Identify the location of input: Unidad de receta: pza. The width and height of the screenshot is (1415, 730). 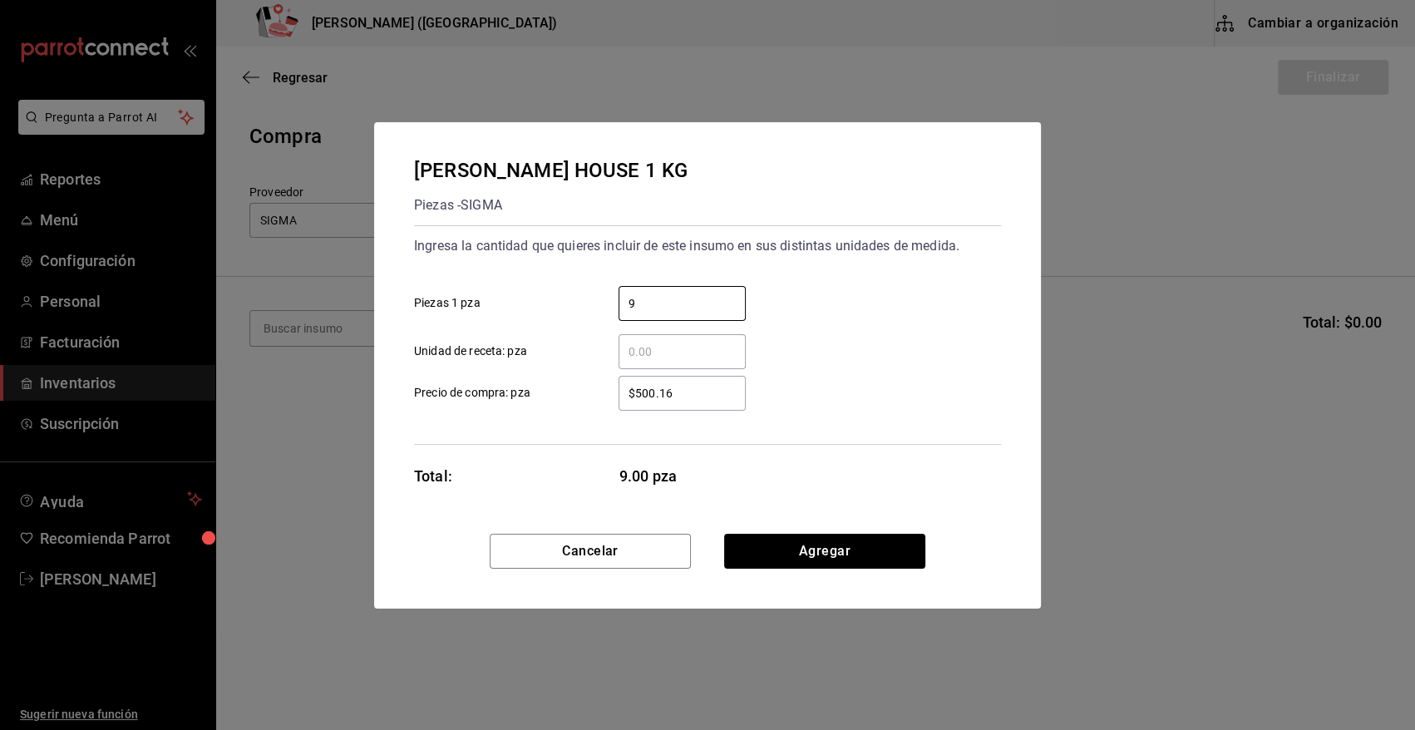
(682, 352).